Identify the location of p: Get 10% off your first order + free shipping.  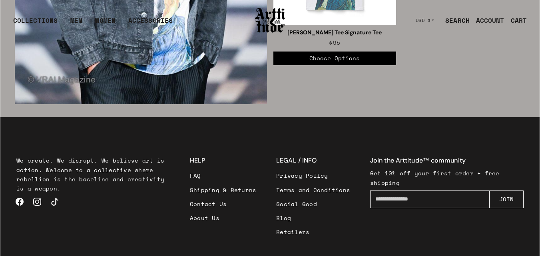
(447, 178).